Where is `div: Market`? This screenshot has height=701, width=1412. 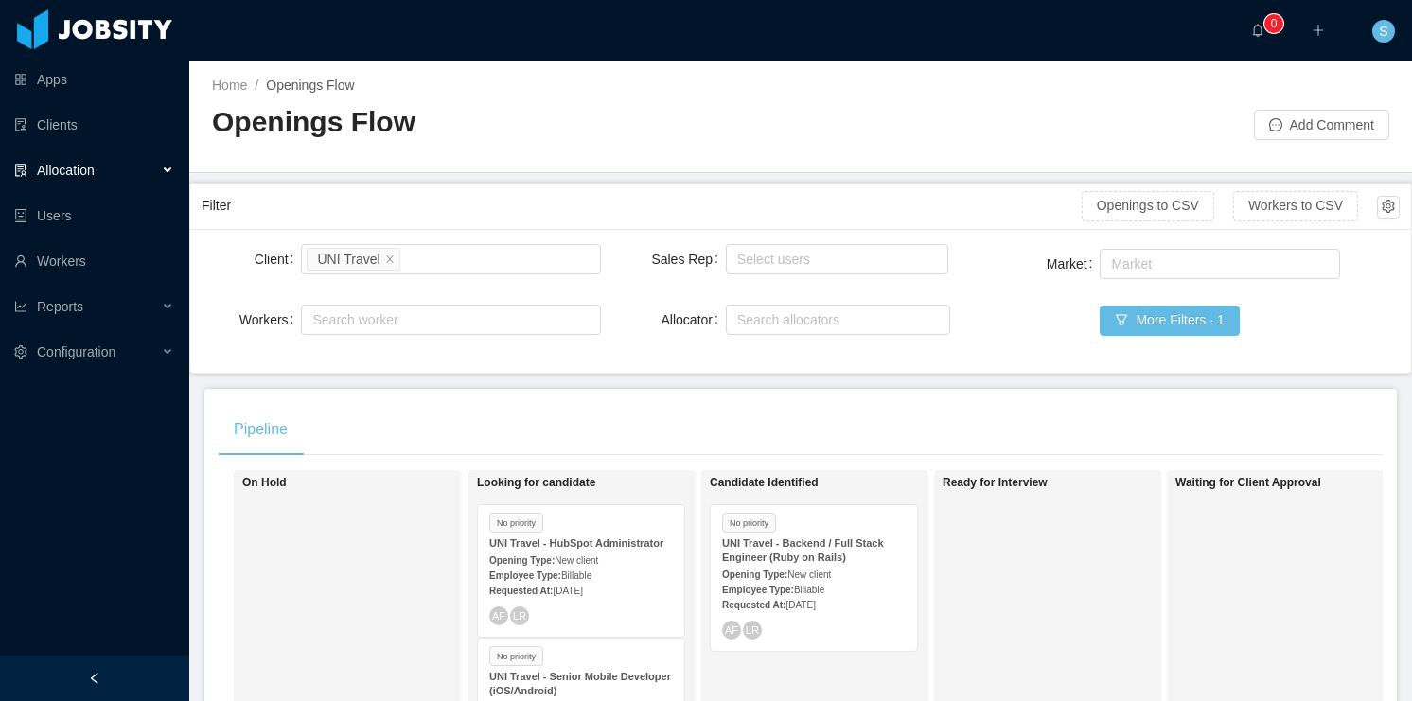 div: Market is located at coordinates (1215, 264).